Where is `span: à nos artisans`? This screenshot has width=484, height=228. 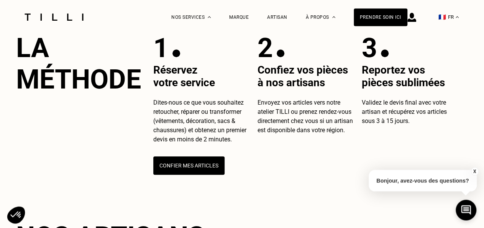 span: à nos artisans is located at coordinates (291, 82).